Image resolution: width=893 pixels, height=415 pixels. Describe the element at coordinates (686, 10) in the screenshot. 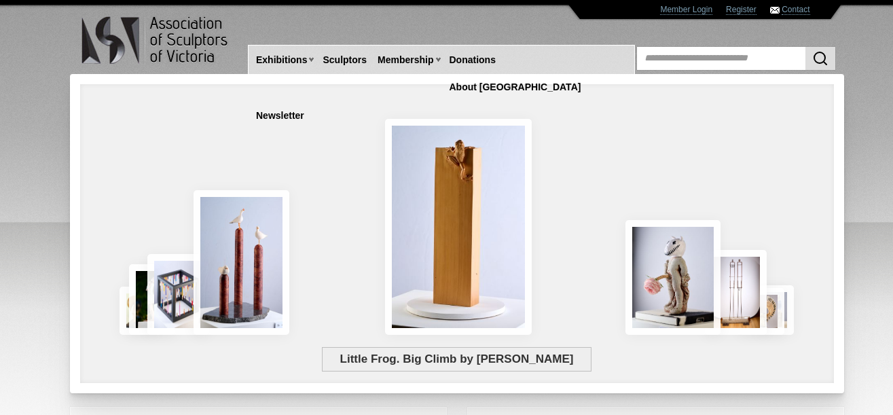

I see `a: Member Login` at that location.